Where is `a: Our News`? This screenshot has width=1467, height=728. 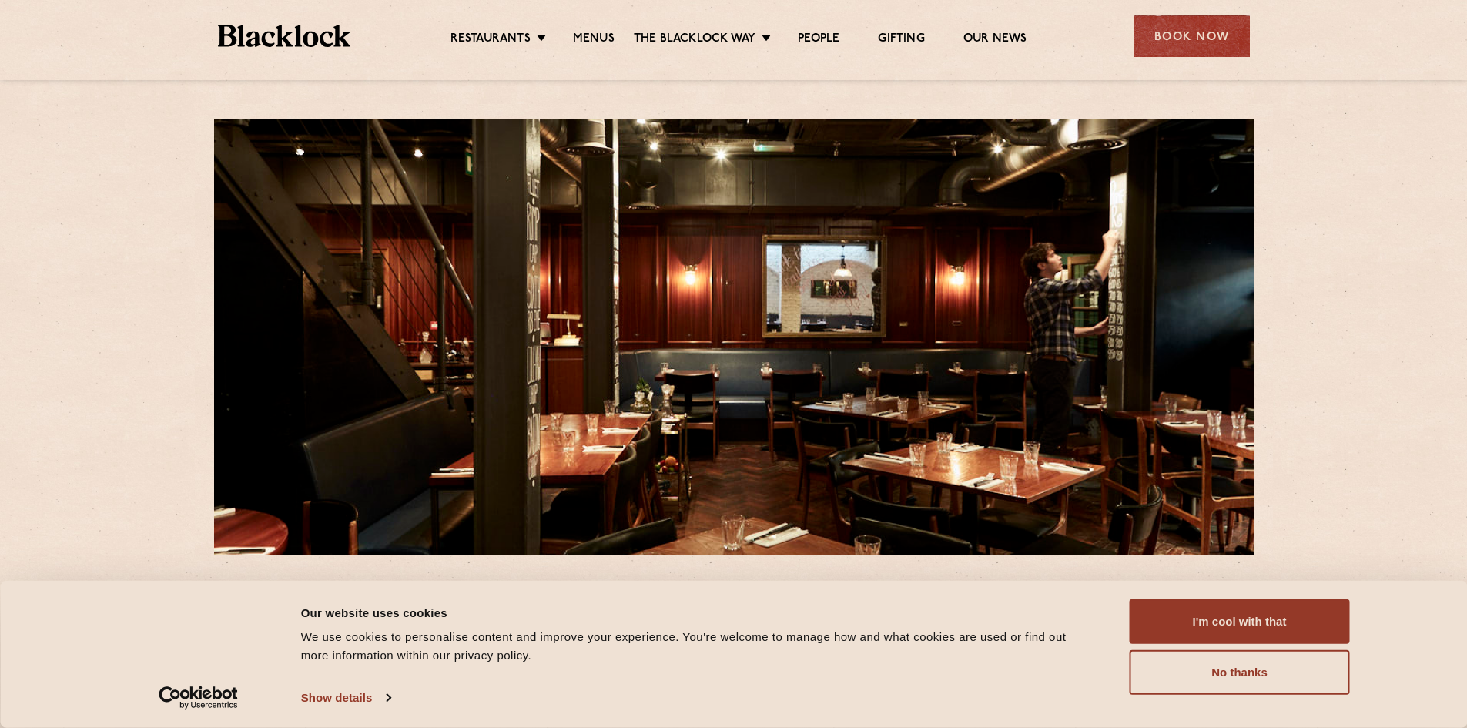 a: Our News is located at coordinates (995, 40).